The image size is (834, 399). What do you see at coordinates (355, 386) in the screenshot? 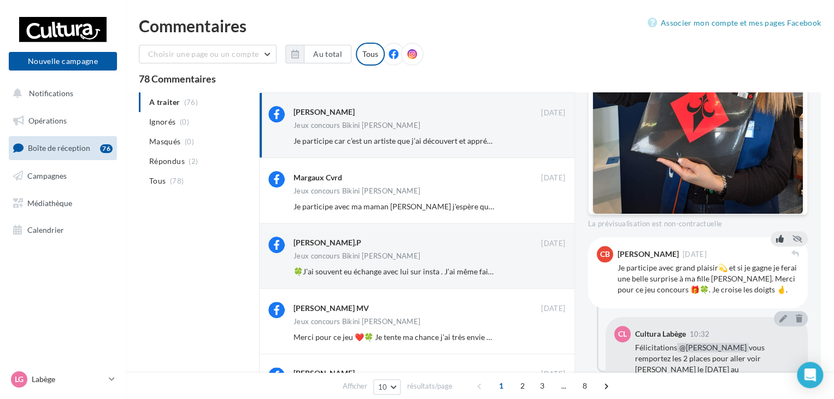
I see `span: Afficher` at bounding box center [355, 386].